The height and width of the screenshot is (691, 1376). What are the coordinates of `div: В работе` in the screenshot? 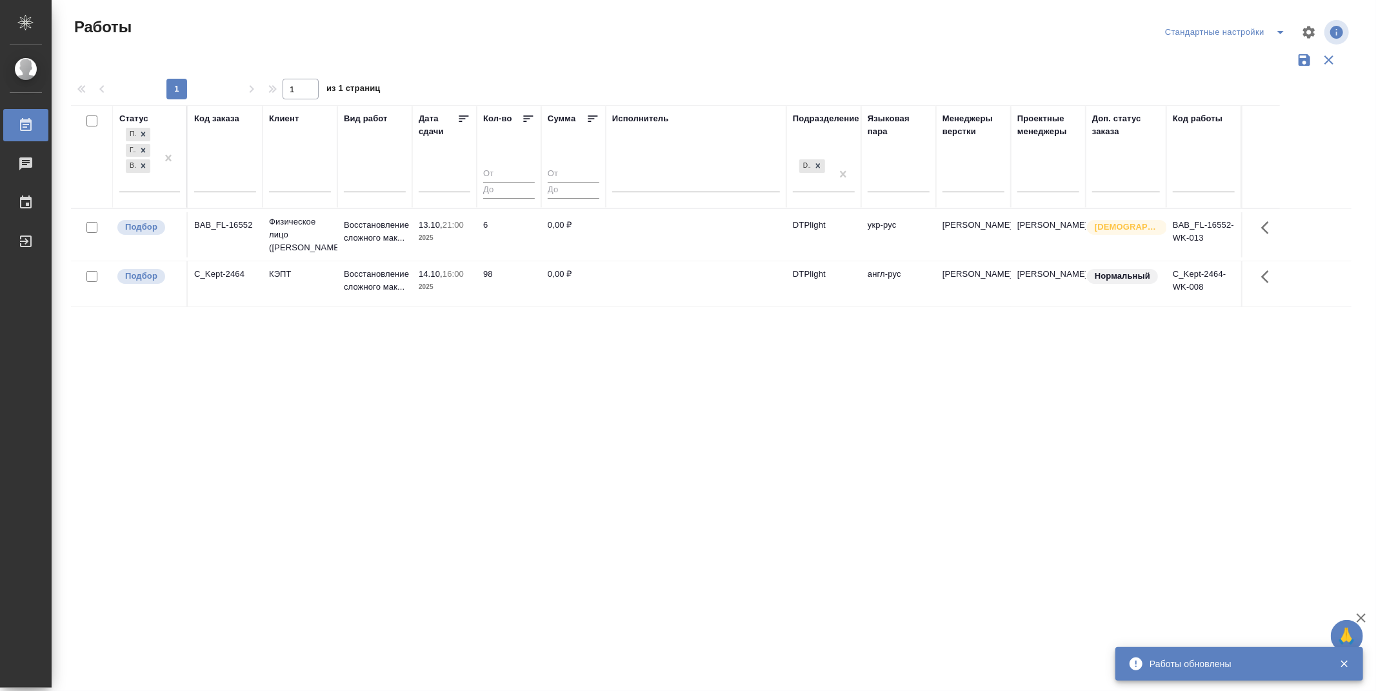 It's located at (131, 166).